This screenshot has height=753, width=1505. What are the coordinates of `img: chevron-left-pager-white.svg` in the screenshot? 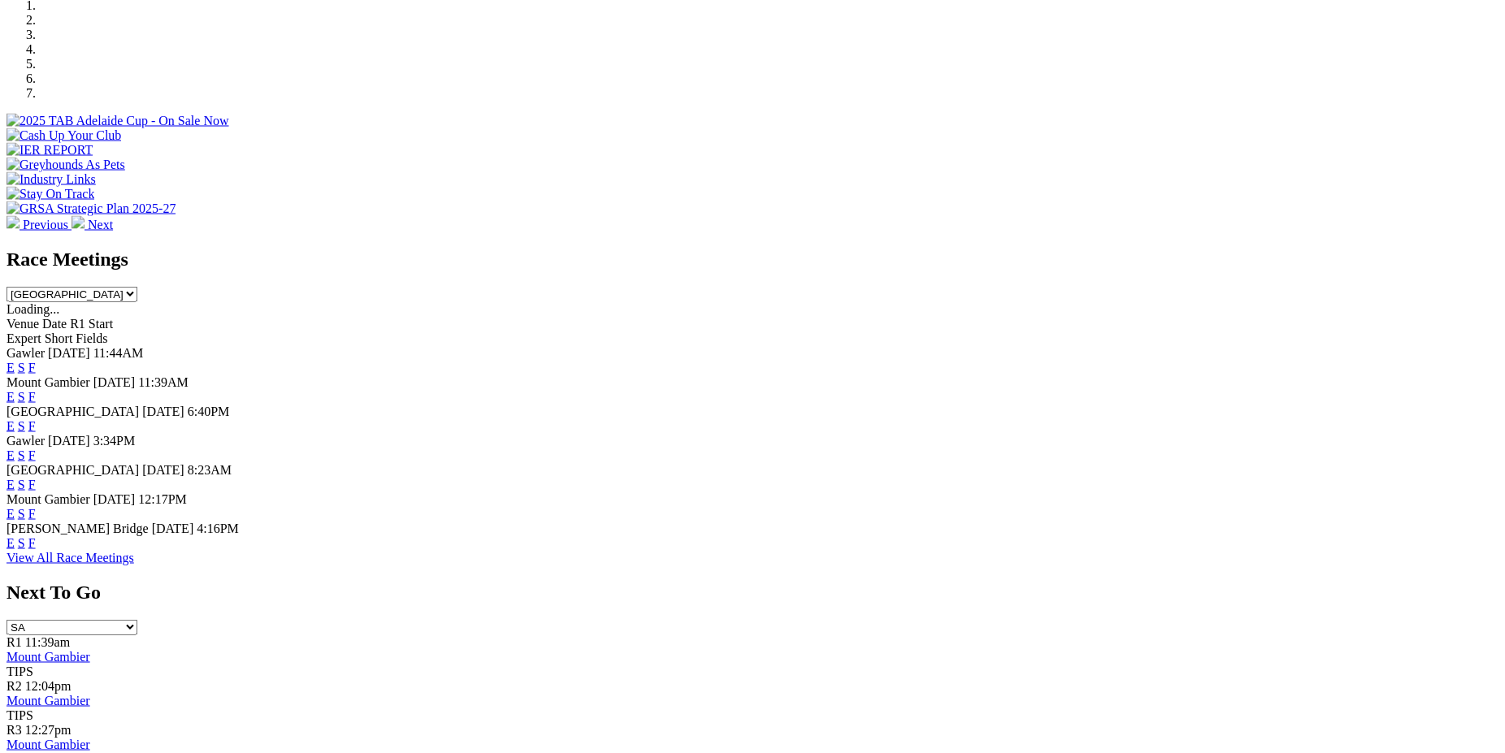 It's located at (13, 222).